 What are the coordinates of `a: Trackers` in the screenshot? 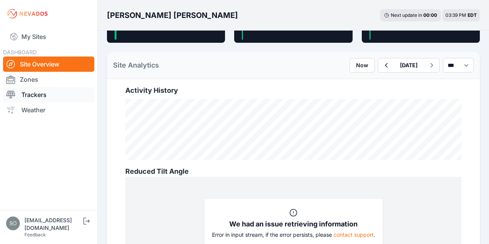 It's located at (49, 95).